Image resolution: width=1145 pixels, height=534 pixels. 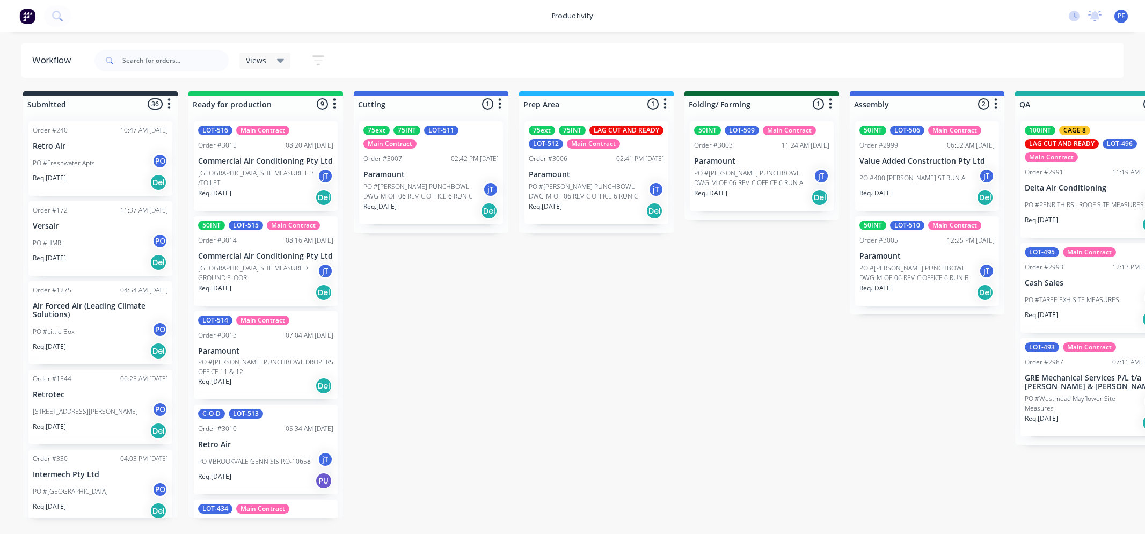 What do you see at coordinates (742, 130) in the screenshot?
I see `div: LOT-509` at bounding box center [742, 130].